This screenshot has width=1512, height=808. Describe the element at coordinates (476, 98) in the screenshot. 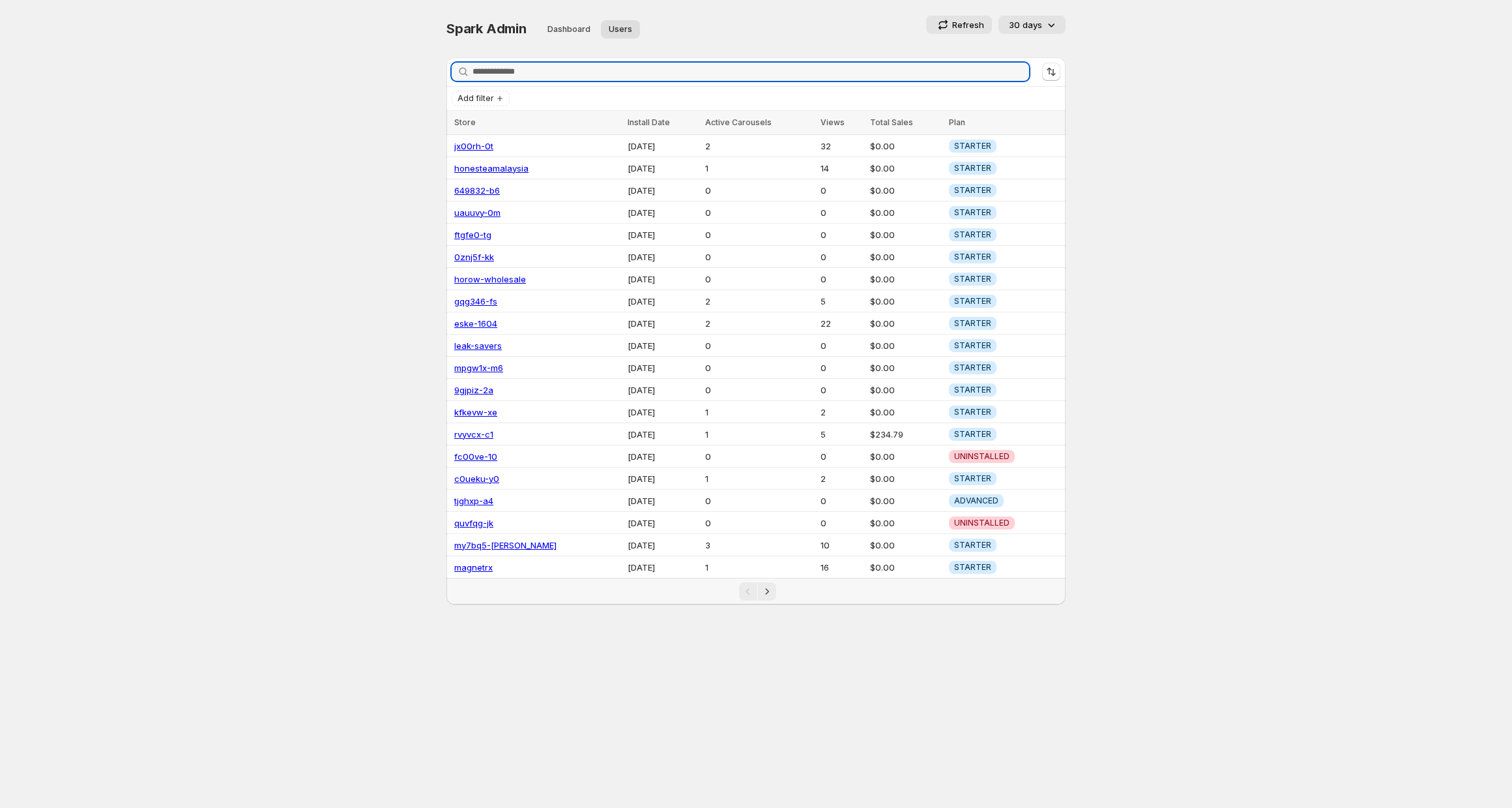

I see `span: Add filter` at that location.